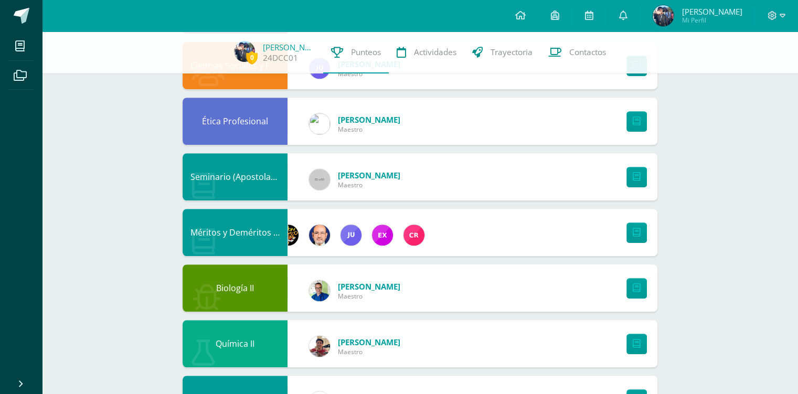 This screenshot has width=798, height=394. Describe the element at coordinates (320, 235) in the screenshot. I see `img: 6b7a2a75a6c7e6282b1a1fdce061224c.png` at that location.